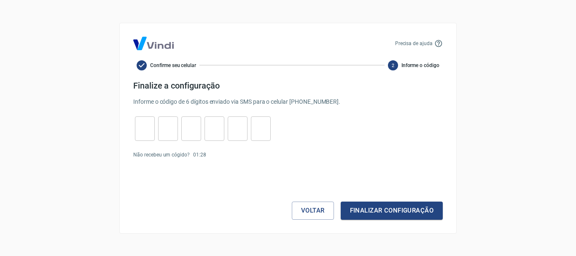 This screenshot has width=576, height=256. Describe the element at coordinates (173, 65) in the screenshot. I see `span: Confirme seu celular` at that location.